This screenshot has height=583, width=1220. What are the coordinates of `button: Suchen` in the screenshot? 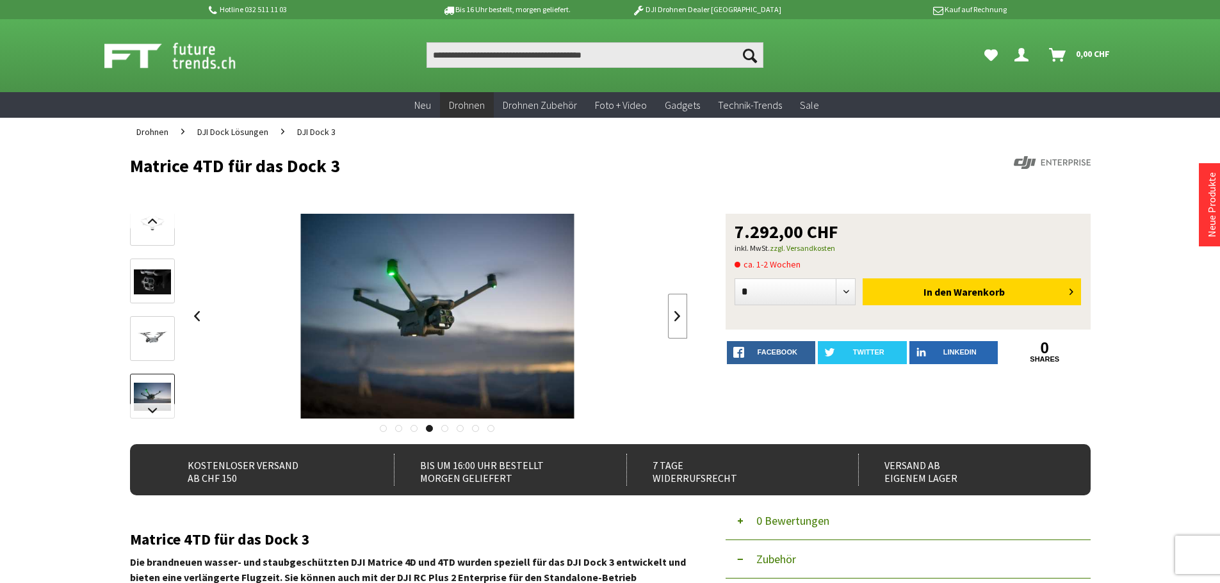 It's located at (750, 55).